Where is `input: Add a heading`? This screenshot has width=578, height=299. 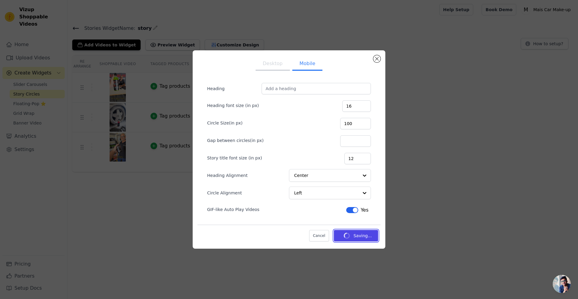 input: Add a heading is located at coordinates (316, 89).